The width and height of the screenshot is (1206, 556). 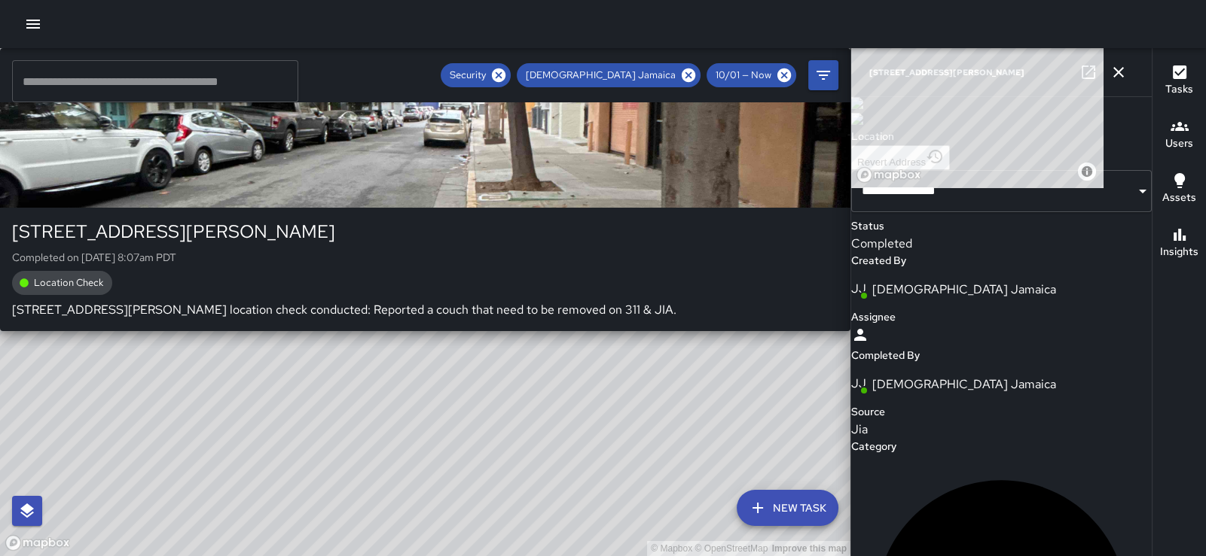 What do you see at coordinates (1178, 81) in the screenshot?
I see `button: Tasks` at bounding box center [1178, 81].